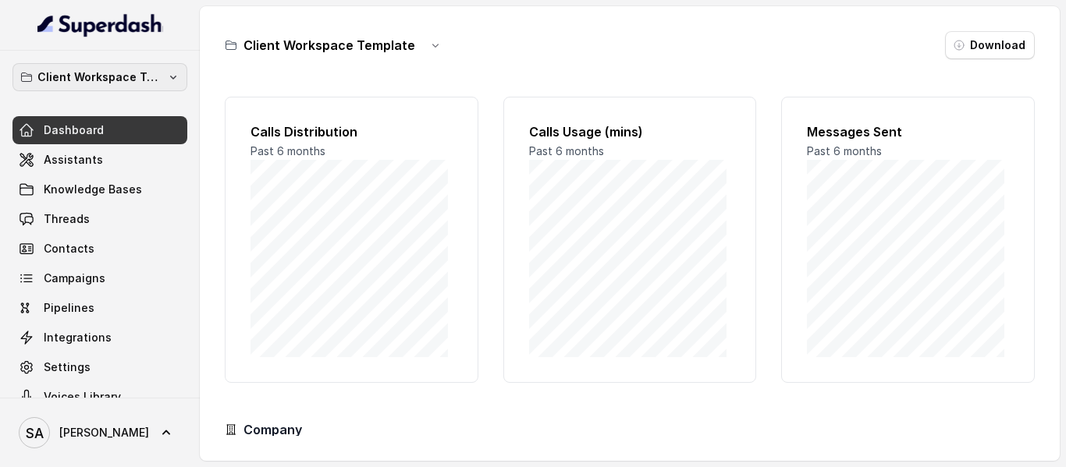 The width and height of the screenshot is (1066, 467). Describe the element at coordinates (329, 45) in the screenshot. I see `h3: Client Workspace Template` at that location.